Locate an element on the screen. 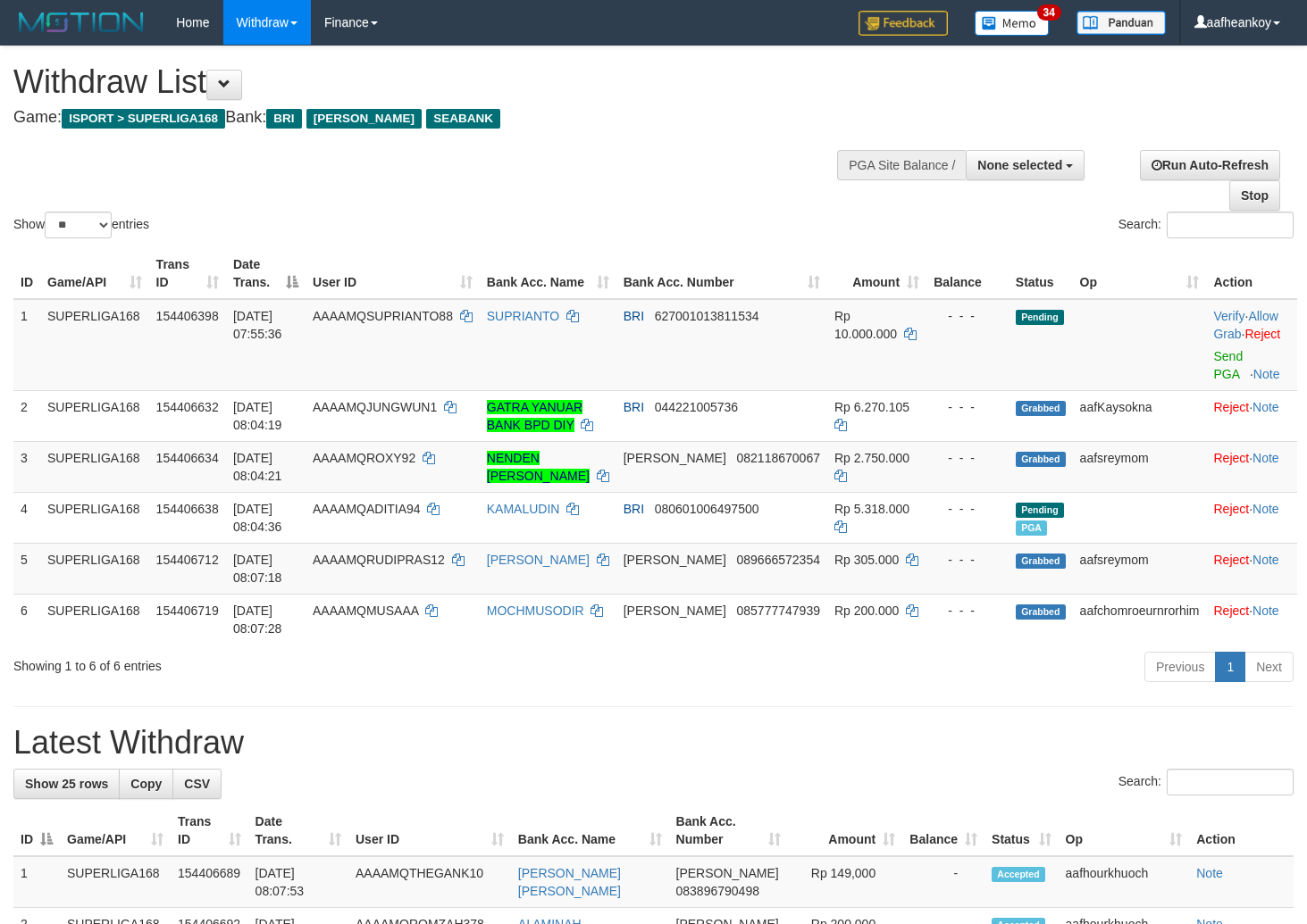 This screenshot has height=924, width=1307. td: AAAAMQTHEGANK10 is located at coordinates (430, 883).